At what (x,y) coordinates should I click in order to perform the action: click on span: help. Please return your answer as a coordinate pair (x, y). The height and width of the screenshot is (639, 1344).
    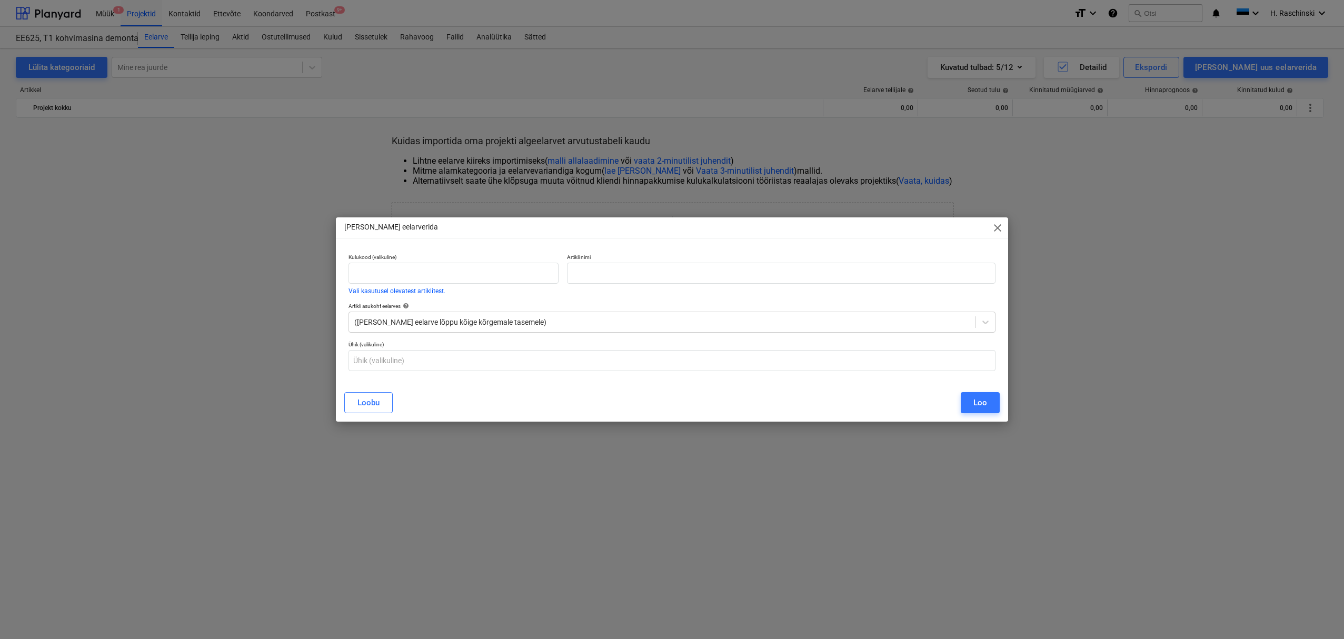
    Looking at the image, I should click on (405, 306).